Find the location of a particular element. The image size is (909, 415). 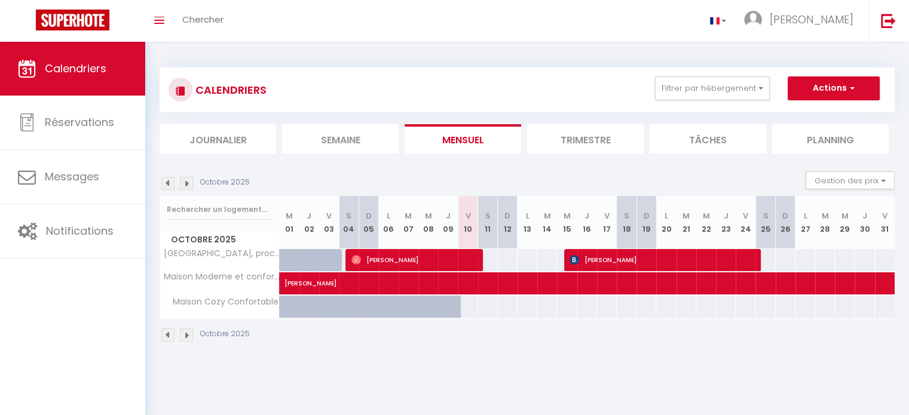

th: 13 is located at coordinates (527, 222).